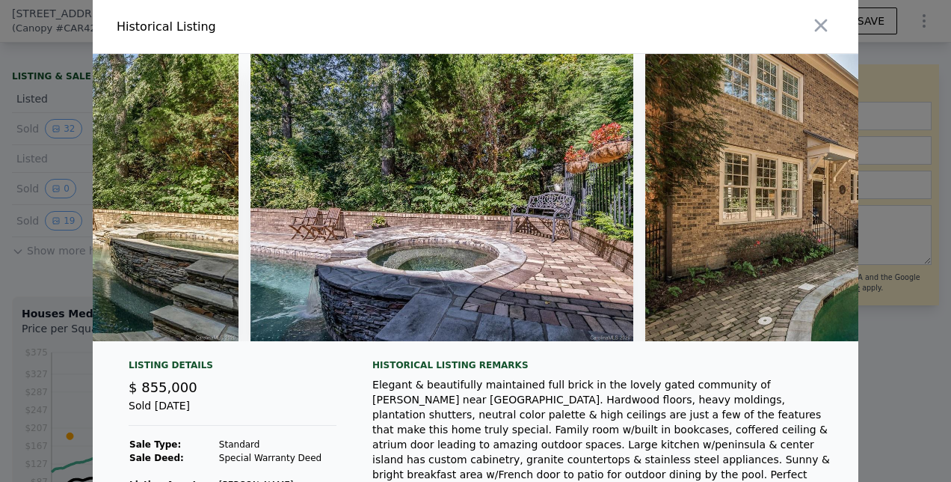 The height and width of the screenshot is (482, 951). Describe the element at coordinates (270, 458) in the screenshot. I see `td: Special Warranty Deed` at that location.